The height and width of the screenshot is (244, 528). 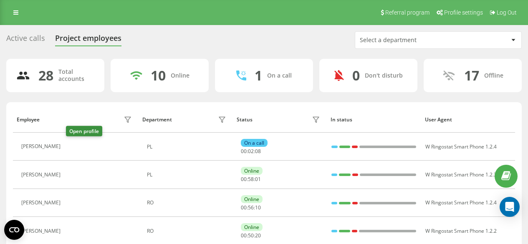 What do you see at coordinates (76, 76) in the screenshot?
I see `div: Total accounts` at bounding box center [76, 76].